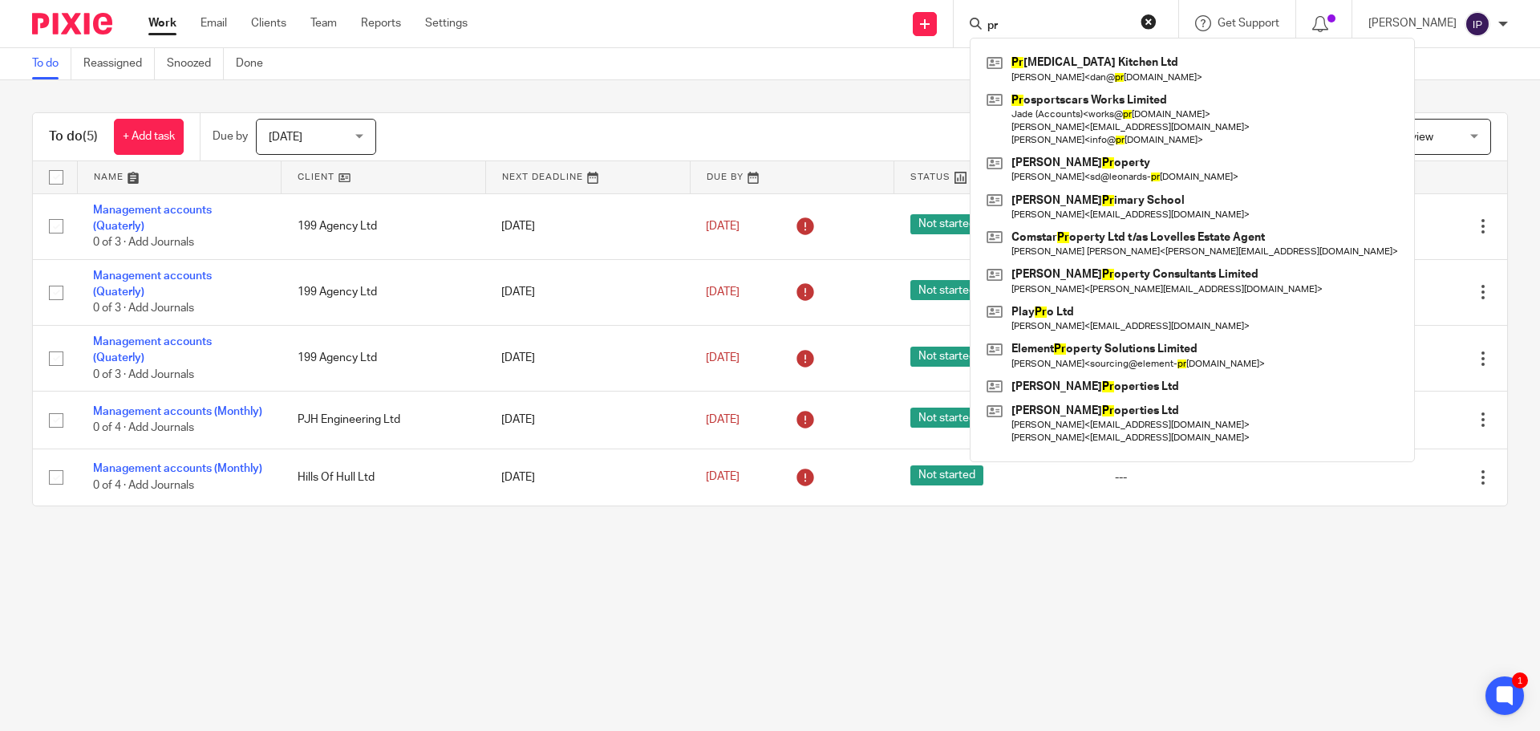 Image resolution: width=1540 pixels, height=731 pixels. What do you see at coordinates (1248, 23) in the screenshot?
I see `span: Get Support` at bounding box center [1248, 23].